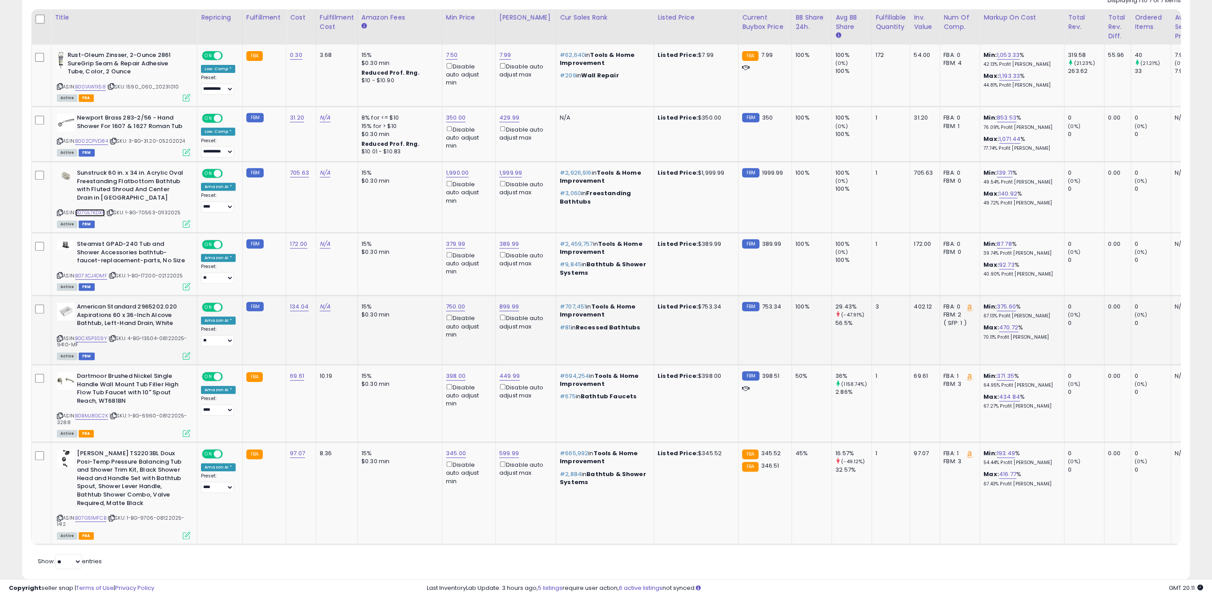 The width and height of the screenshot is (1212, 597). I want to click on img: 21JYeWW+miL._SL40_.jpg, so click(66, 123).